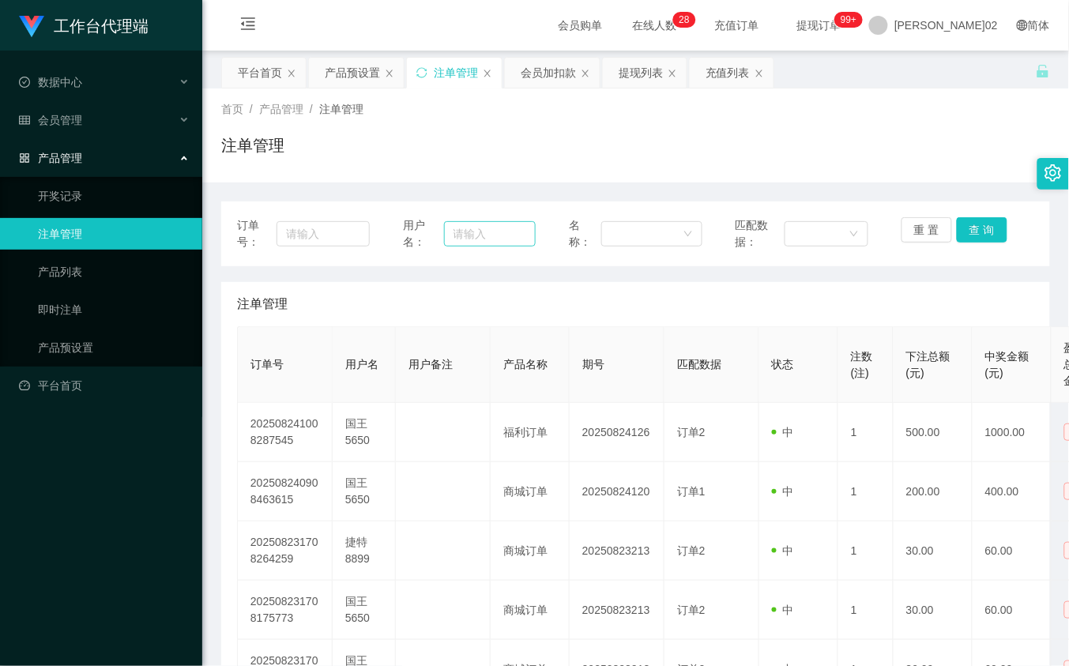 The height and width of the screenshot is (666, 1069). What do you see at coordinates (232, 109) in the screenshot?
I see `span: 首页` at bounding box center [232, 109].